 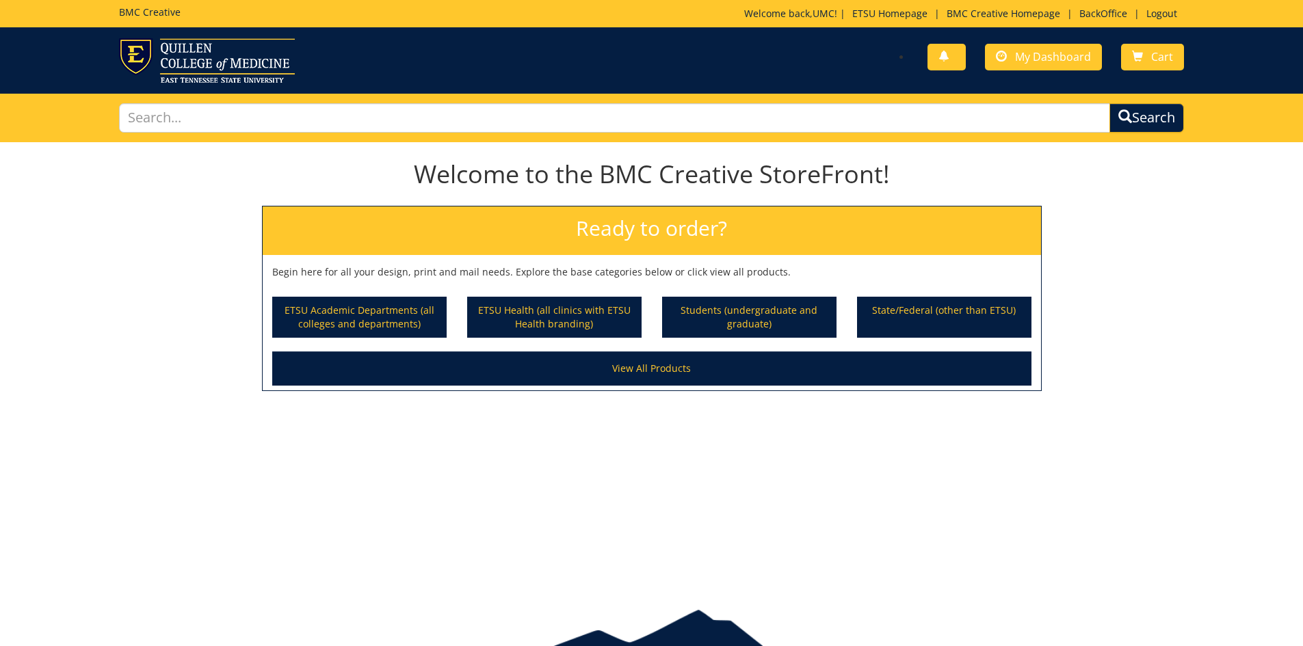 I want to click on p: ETSU Health (all clinics with ETSU Health branding), so click(x=554, y=317).